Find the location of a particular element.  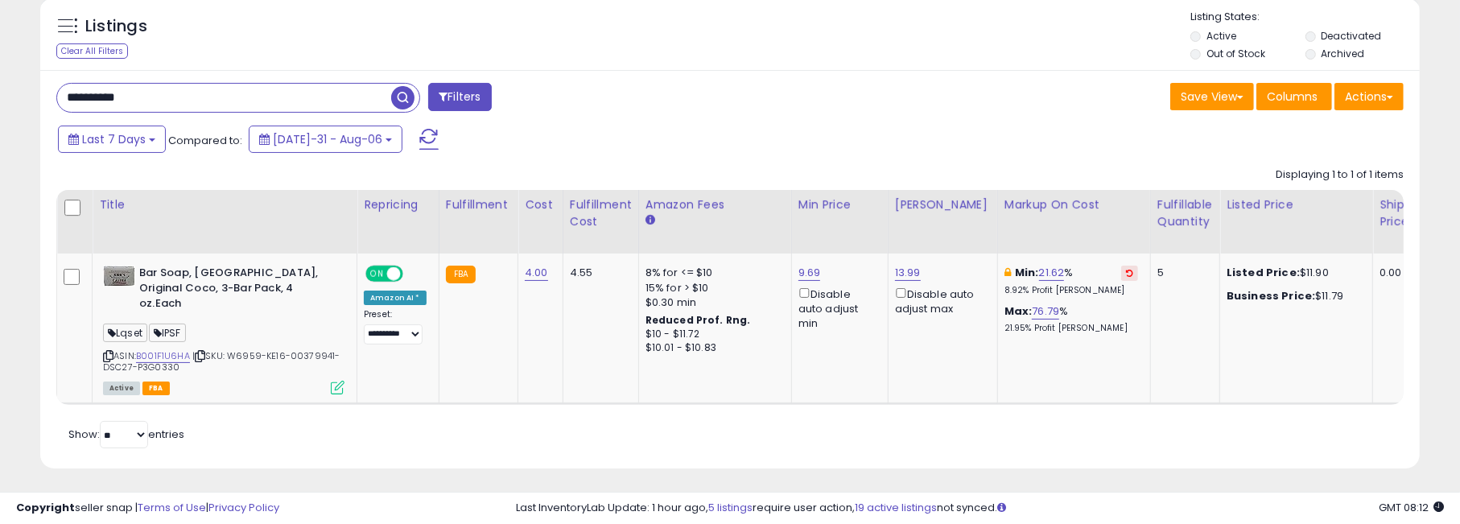

span: Compared to: is located at coordinates (205, 140).